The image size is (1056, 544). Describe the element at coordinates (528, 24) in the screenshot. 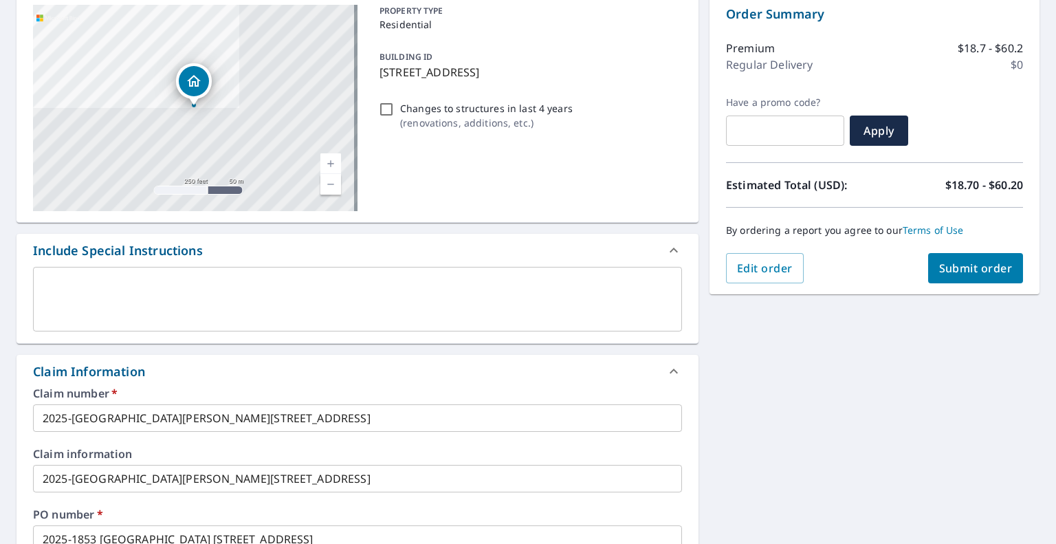

I see `p: Residential` at that location.